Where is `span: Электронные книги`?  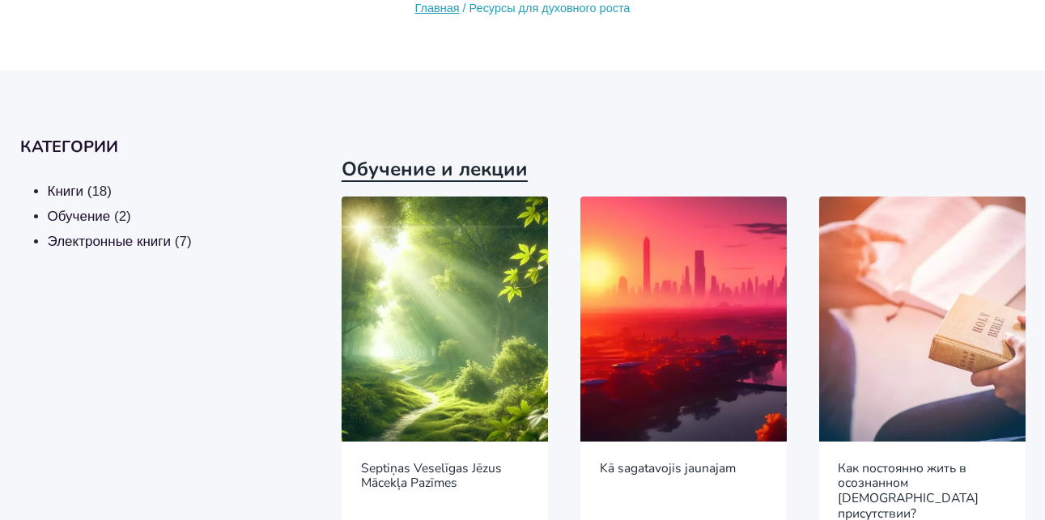
span: Электронные книги is located at coordinates (109, 241).